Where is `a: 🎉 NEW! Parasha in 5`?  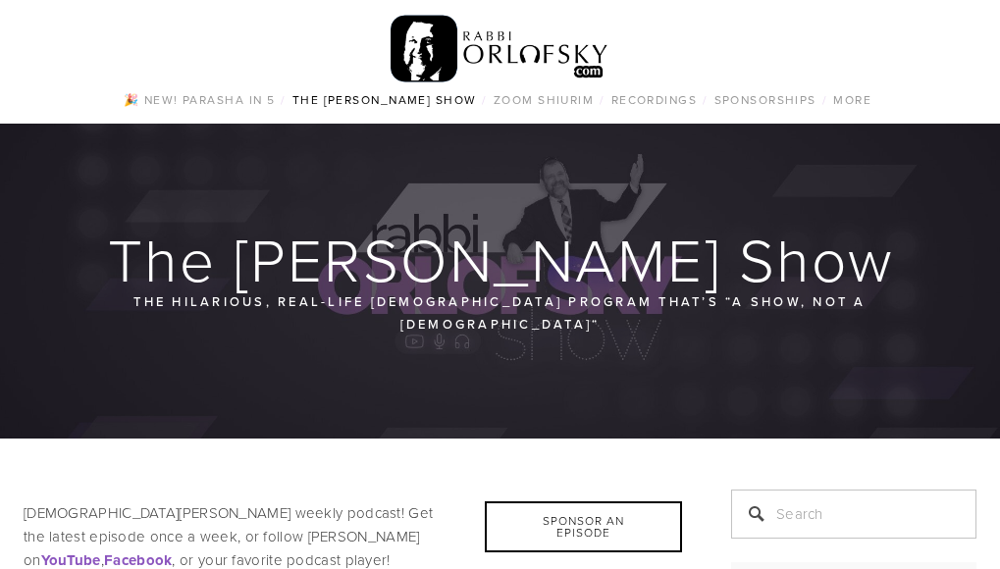
a: 🎉 NEW! Parasha in 5 is located at coordinates (199, 100).